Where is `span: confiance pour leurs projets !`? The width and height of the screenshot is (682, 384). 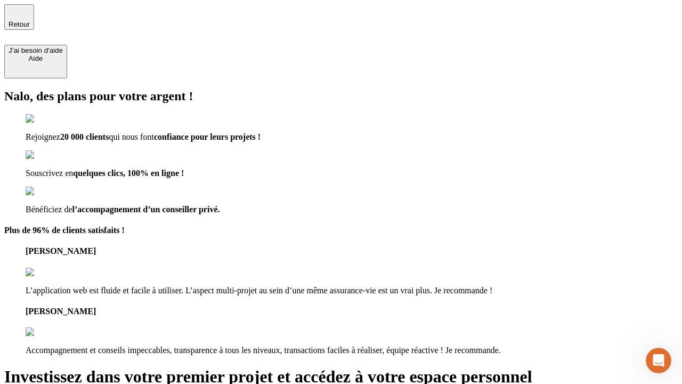 span: confiance pour leurs projets ! is located at coordinates (207, 136).